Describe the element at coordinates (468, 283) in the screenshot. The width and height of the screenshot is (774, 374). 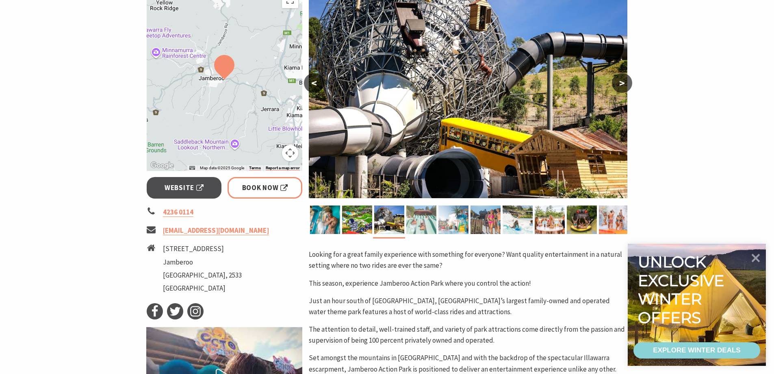
I see `p: This season, experience Jamberoo Action Park where you control the action!` at that location.